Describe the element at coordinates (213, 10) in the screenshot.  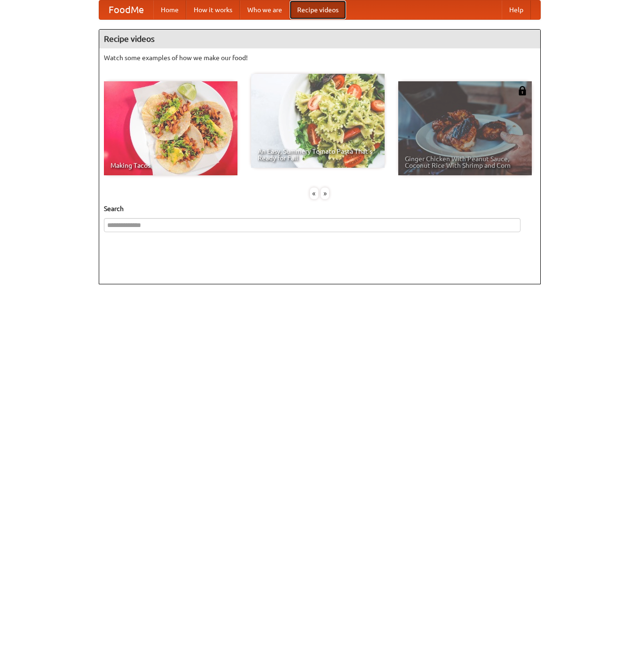
I see `a: How it works` at that location.